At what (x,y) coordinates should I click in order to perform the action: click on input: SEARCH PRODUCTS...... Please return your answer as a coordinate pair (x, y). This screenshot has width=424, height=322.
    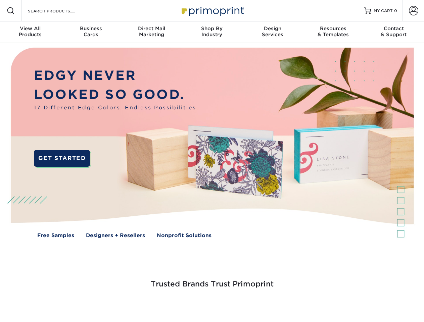
    Looking at the image, I should click on (60, 11).